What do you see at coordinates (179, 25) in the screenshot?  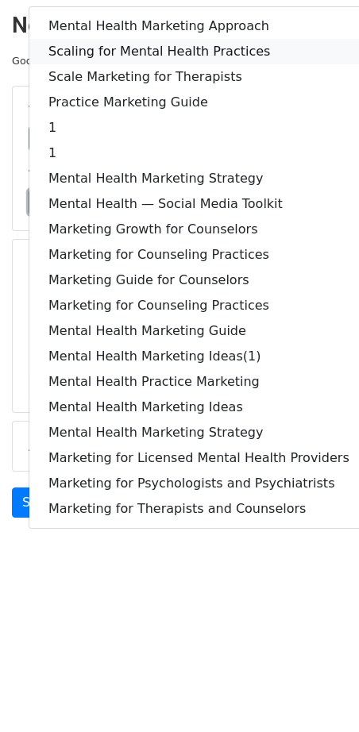 I see `h2: New Campaign` at bounding box center [179, 25].